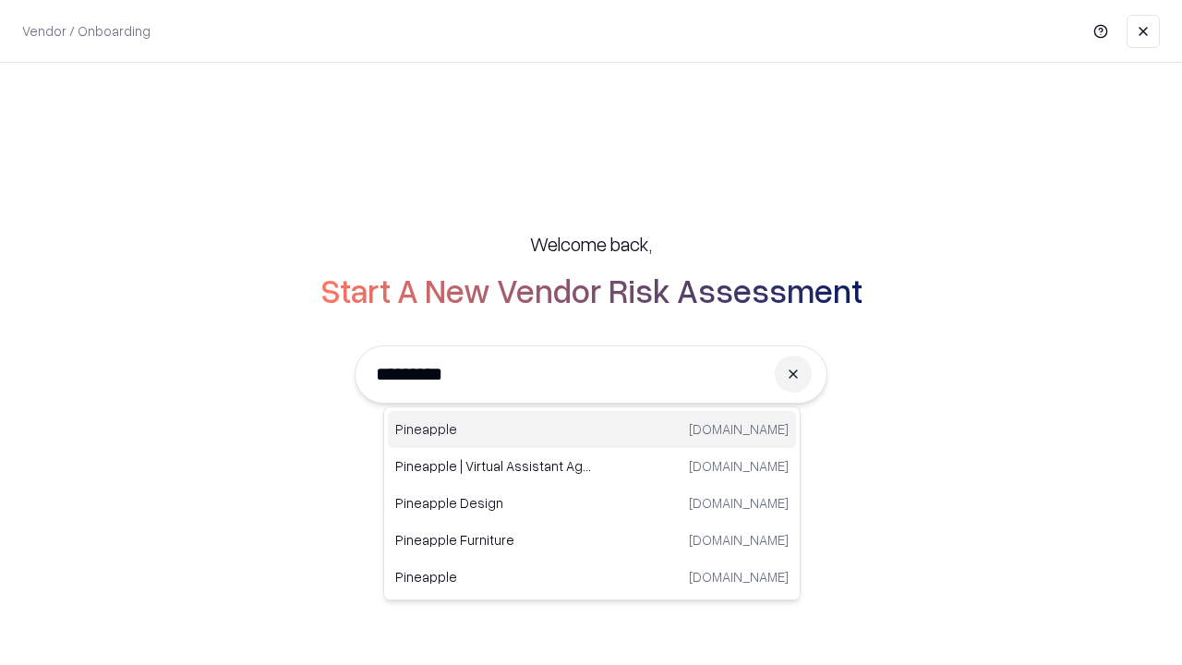 This screenshot has width=1182, height=665. Describe the element at coordinates (493, 502) in the screenshot. I see `p: Pineapple Design` at that location.